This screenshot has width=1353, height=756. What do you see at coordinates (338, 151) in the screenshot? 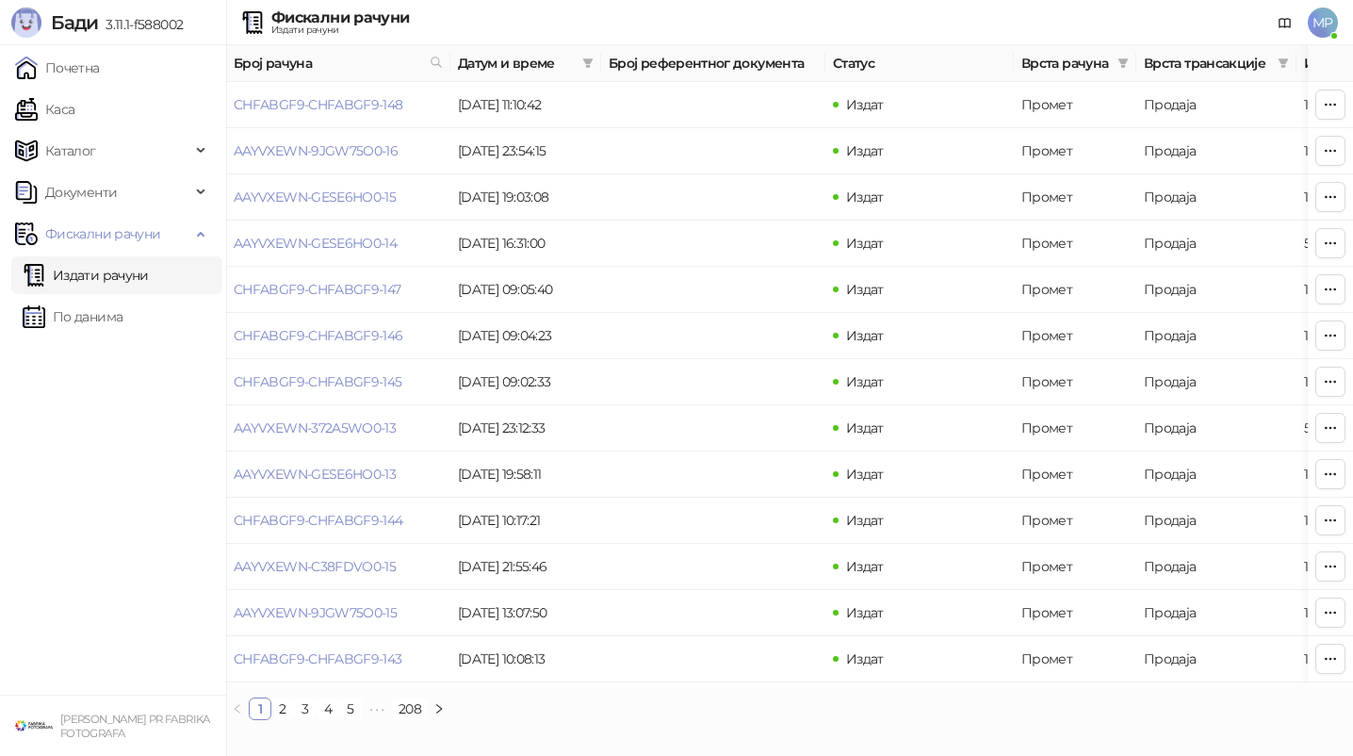
I see `td: AAYVXEWN-9JGW75O0-16` at bounding box center [338, 151].